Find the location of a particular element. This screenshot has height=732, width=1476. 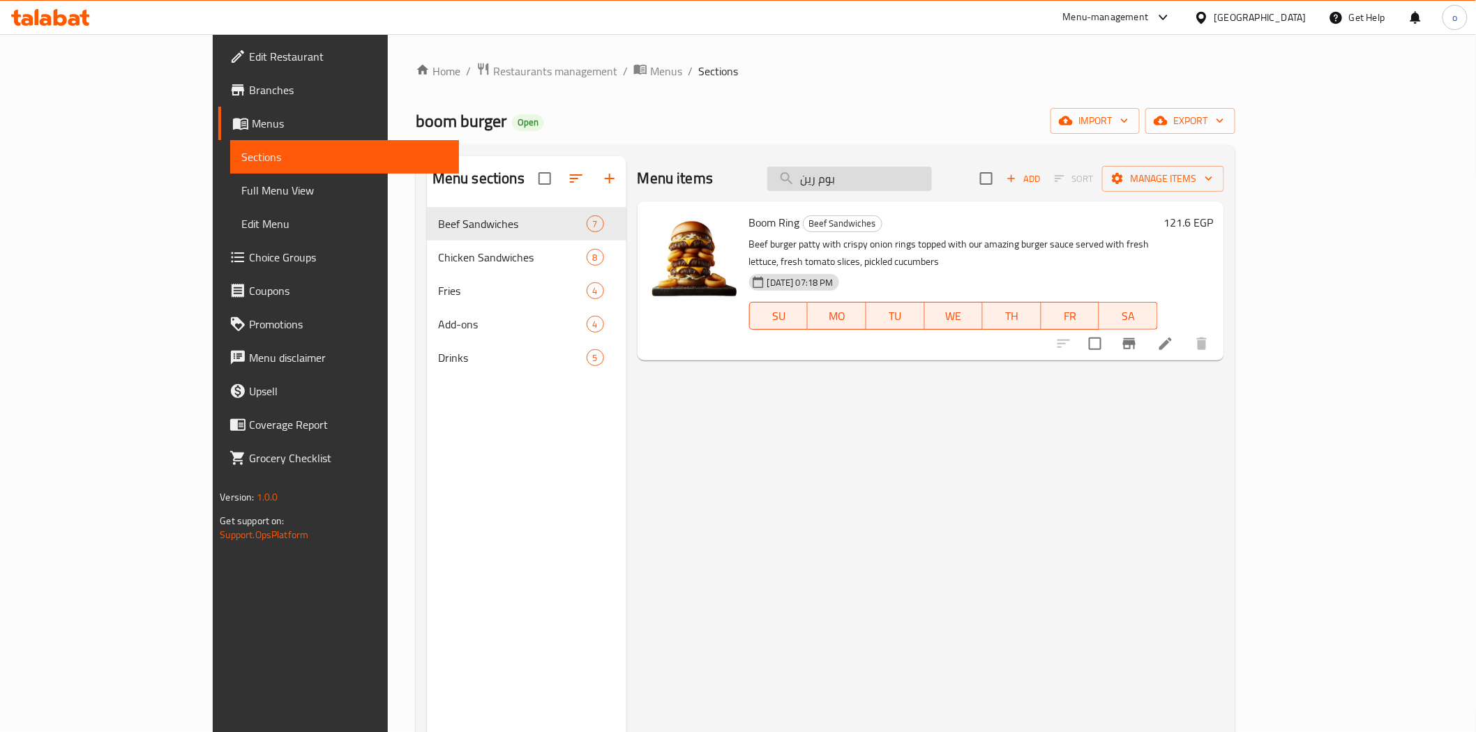

button: SA is located at coordinates (1129, 316).